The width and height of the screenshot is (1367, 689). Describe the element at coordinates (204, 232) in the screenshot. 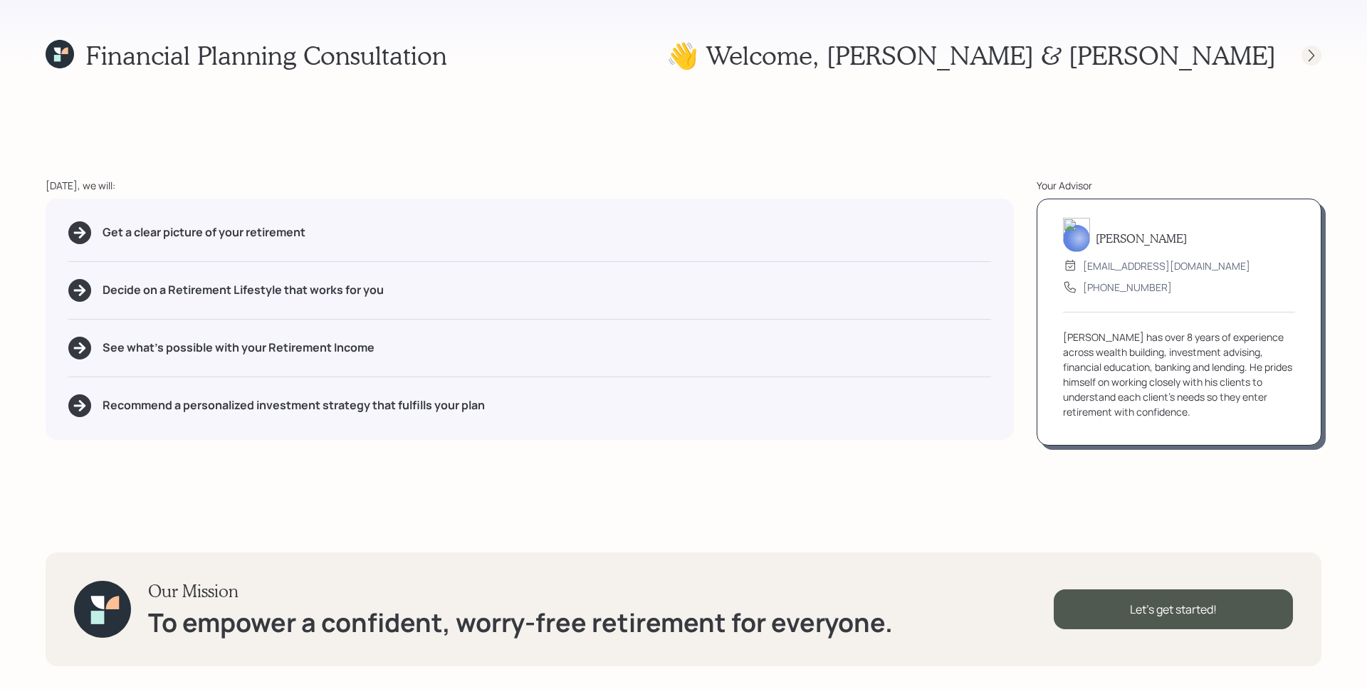

I see `h5: Get a clear picture of your retirement` at that location.